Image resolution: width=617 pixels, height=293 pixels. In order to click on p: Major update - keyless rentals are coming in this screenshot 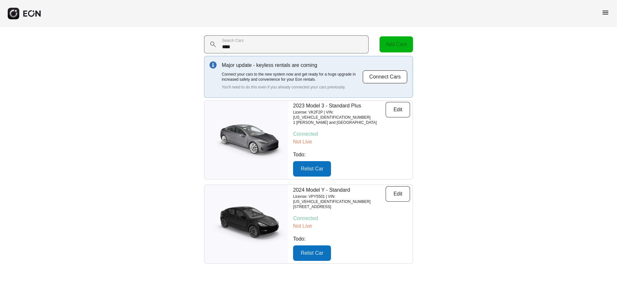, I will do `click(292, 65)`.